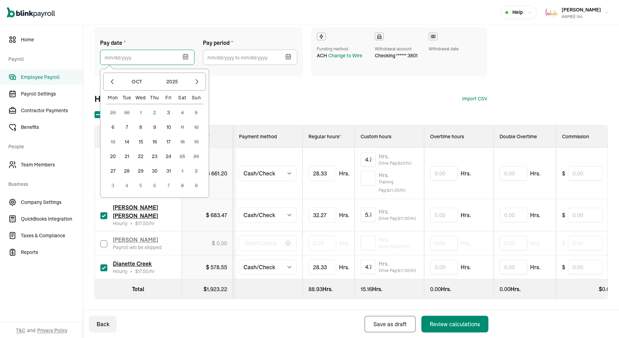 The image size is (619, 338). I want to click on button: 9, so click(155, 127).